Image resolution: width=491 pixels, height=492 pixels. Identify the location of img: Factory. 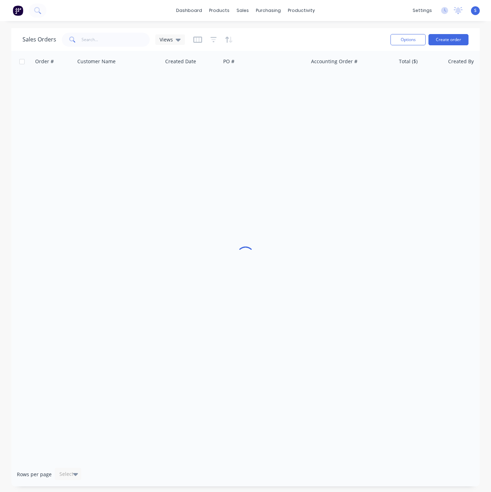
(18, 11).